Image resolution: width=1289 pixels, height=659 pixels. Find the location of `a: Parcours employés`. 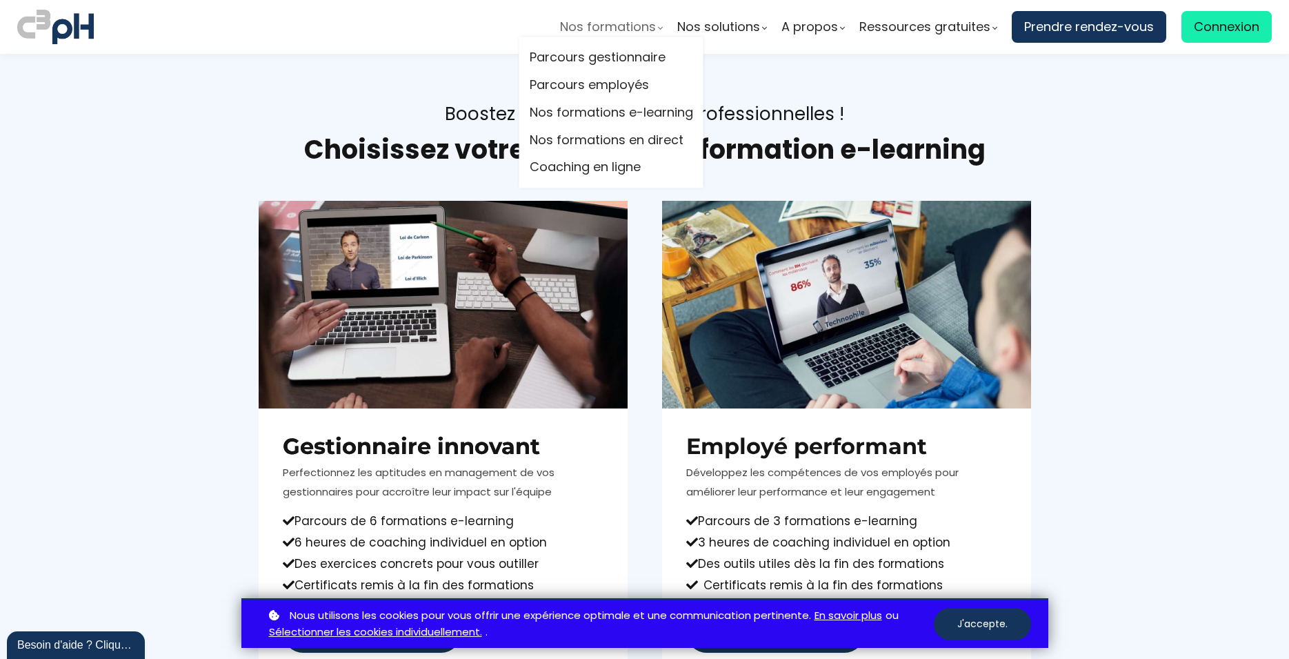

a: Parcours employés is located at coordinates (611, 86).